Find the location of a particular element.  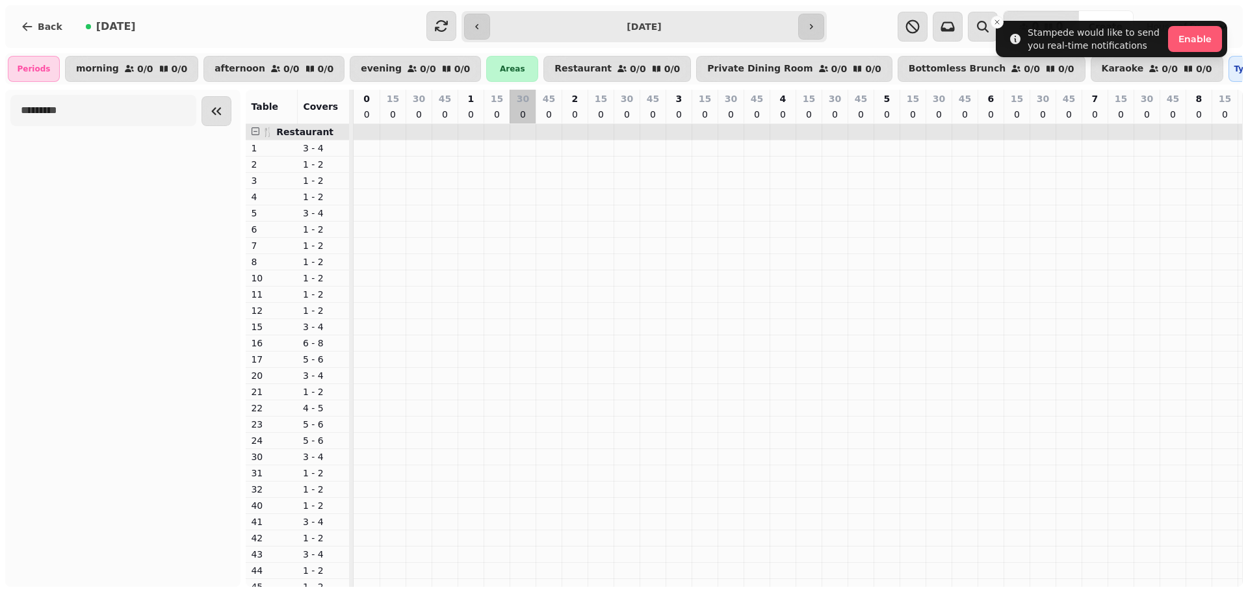

p: 41 is located at coordinates (272, 522).